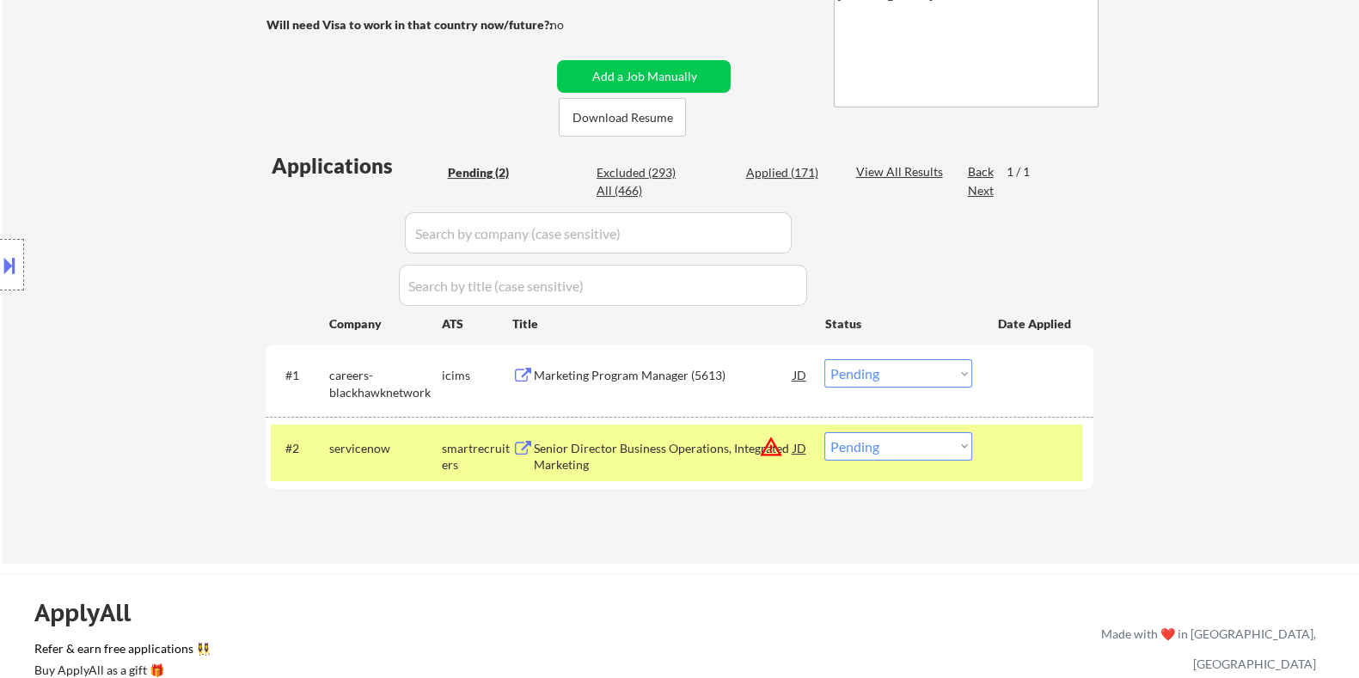  I want to click on div: #2, so click(299, 449).